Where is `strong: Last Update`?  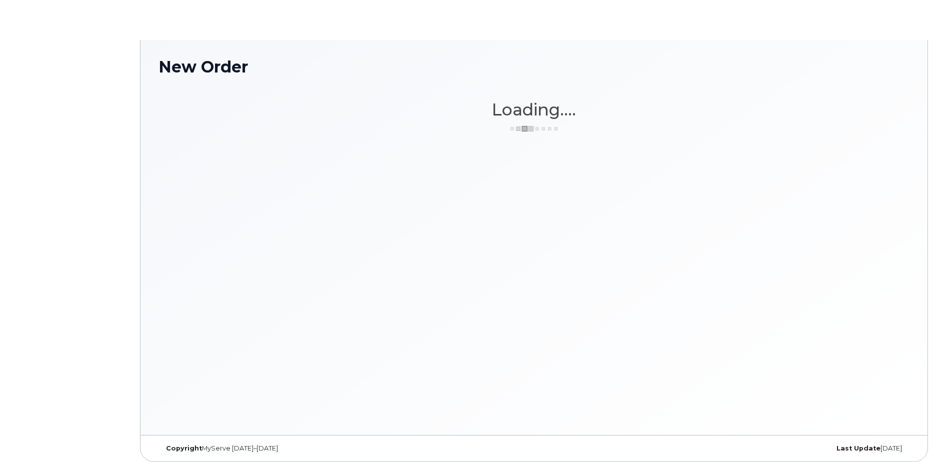
strong: Last Update is located at coordinates (859, 448).